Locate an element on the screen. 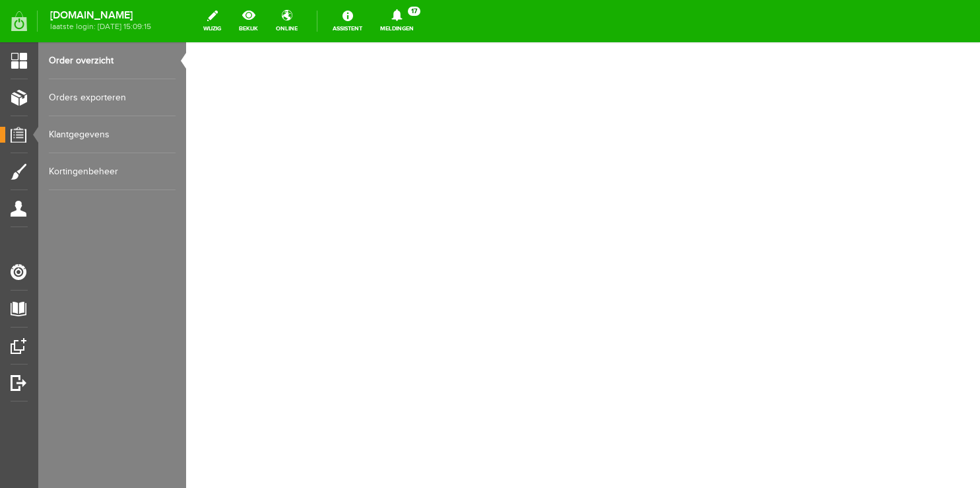  a: bekijk is located at coordinates (248, 21).